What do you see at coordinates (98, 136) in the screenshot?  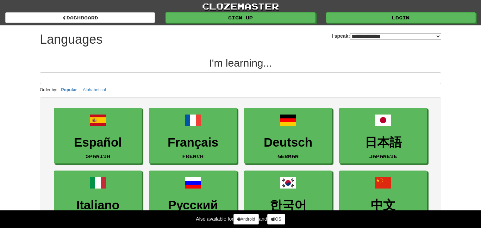 I see `a: EspañolSpanish` at bounding box center [98, 136].